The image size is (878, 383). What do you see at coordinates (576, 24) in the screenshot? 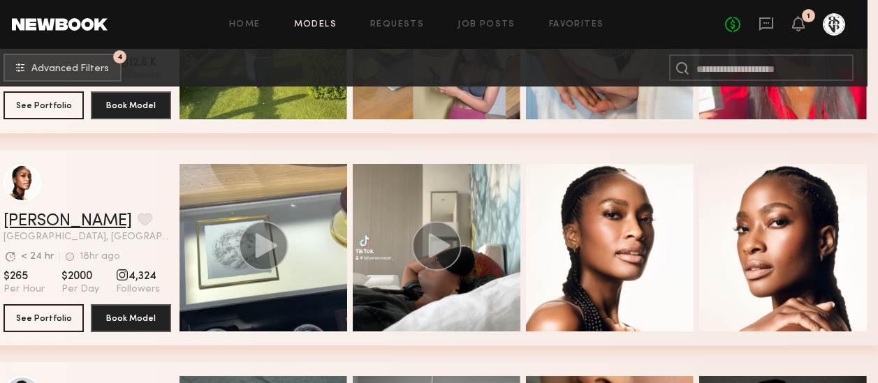
I see `a: Favorites` at bounding box center [576, 24].